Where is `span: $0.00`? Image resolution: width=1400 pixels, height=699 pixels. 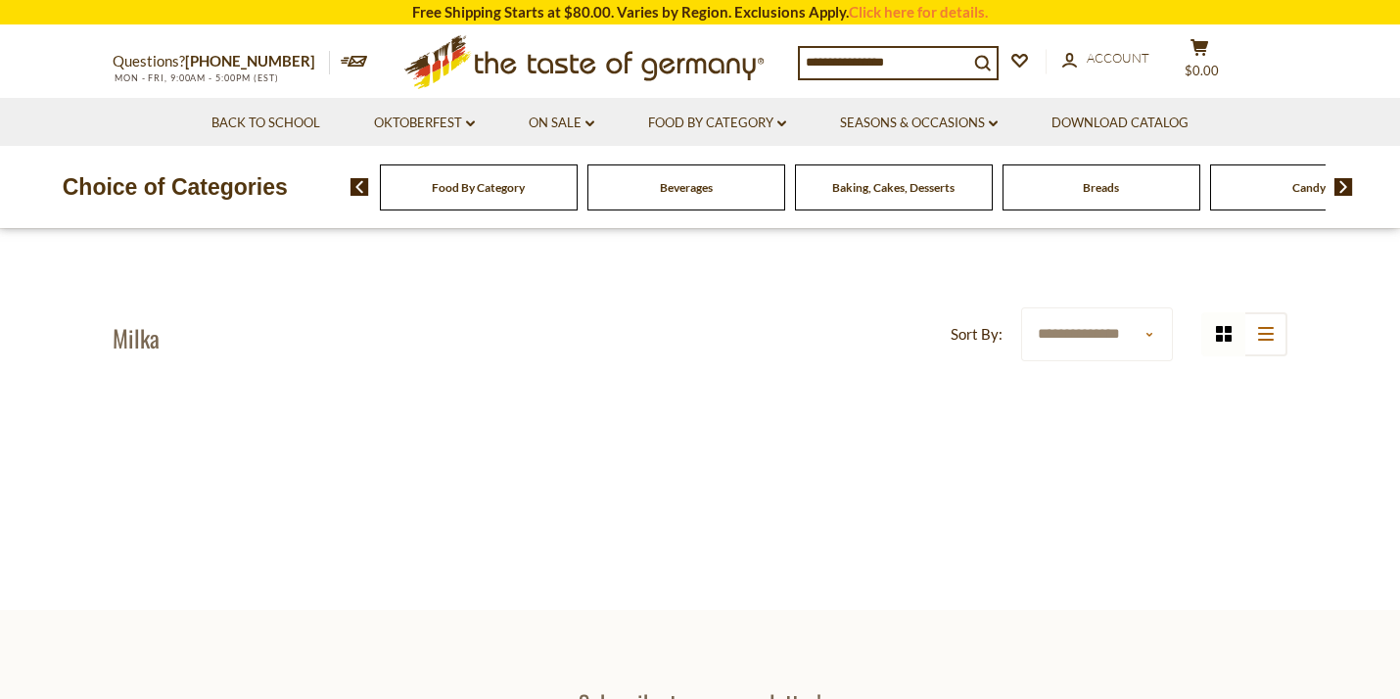 span: $0.00 is located at coordinates (1202, 71).